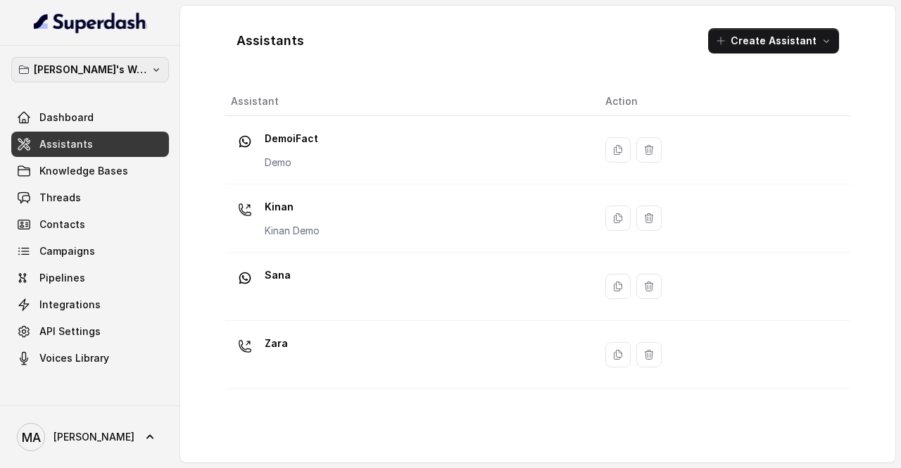  I want to click on button: Create Assistant, so click(774, 41).